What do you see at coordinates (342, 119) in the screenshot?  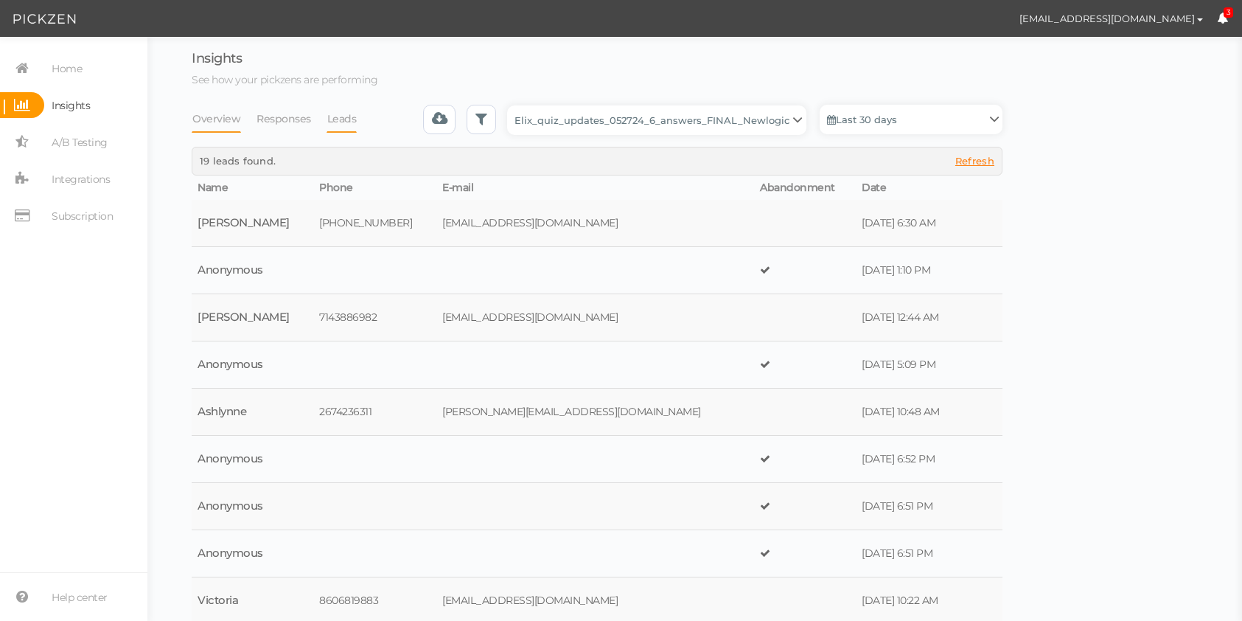 I see `a: Leads` at bounding box center [342, 119].